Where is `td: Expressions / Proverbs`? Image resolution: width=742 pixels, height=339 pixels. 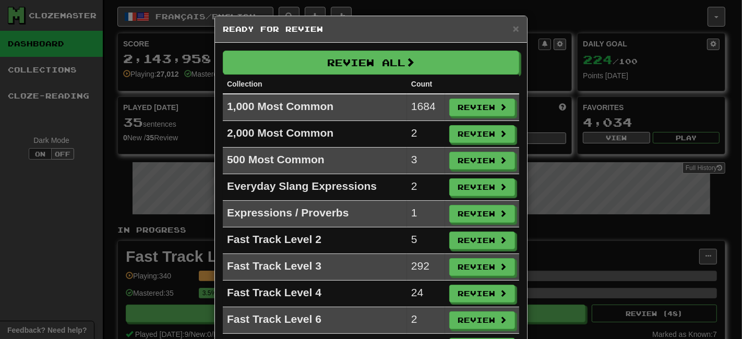 td: Expressions / Proverbs is located at coordinates (314, 214).